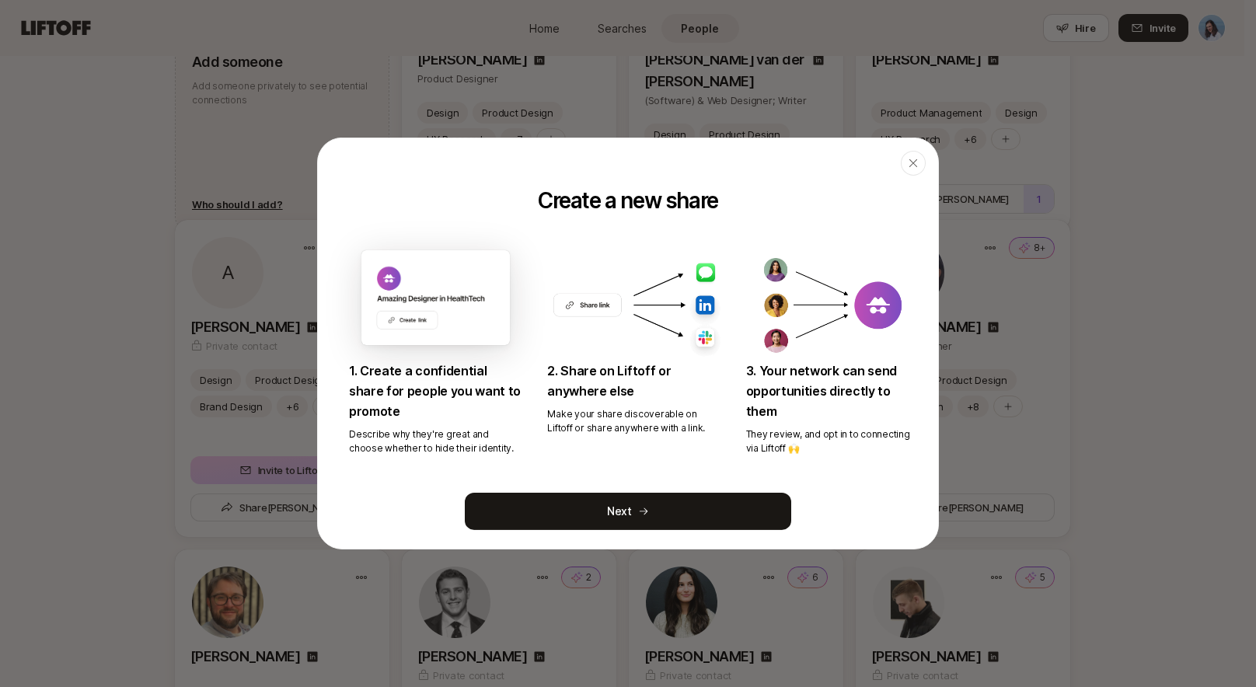 This screenshot has height=687, width=1256. Describe the element at coordinates (833, 391) in the screenshot. I see `p: 3. Your network can send opportunities directly to them` at that location.